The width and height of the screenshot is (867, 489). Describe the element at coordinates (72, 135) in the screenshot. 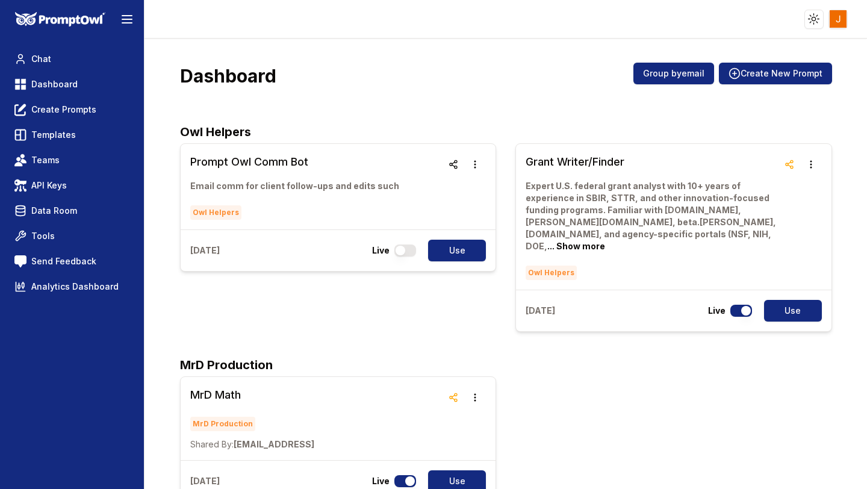

I see `a: Templates` at that location.